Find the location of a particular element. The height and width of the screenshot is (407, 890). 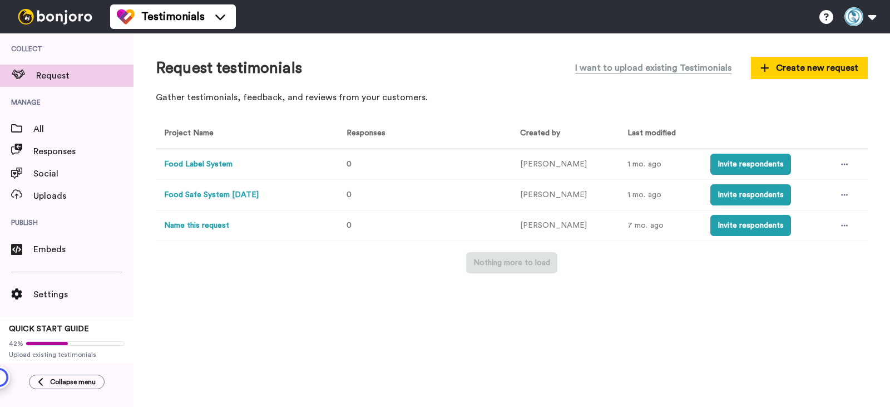

span: All is located at coordinates (83, 129).